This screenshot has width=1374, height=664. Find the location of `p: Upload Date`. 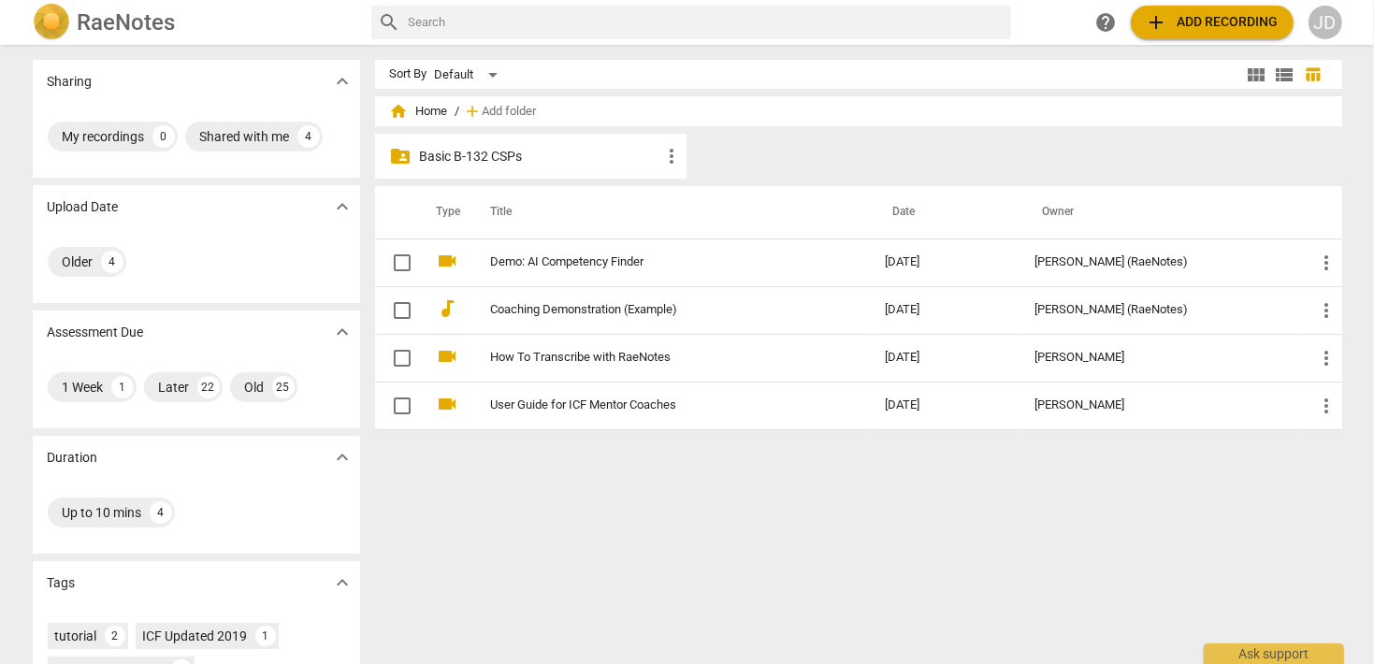

p: Upload Date is located at coordinates (83, 207).